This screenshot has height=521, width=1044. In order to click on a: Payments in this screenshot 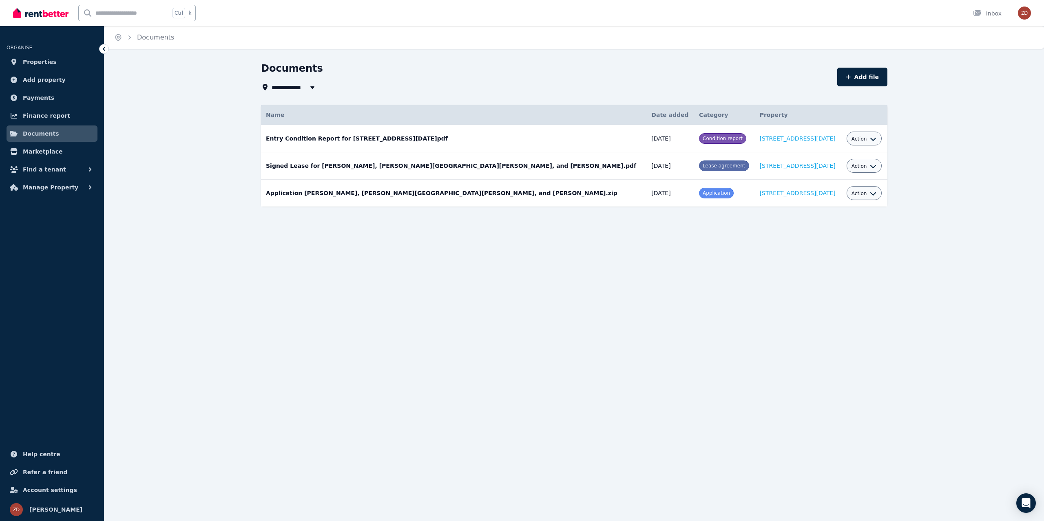, I will do `click(52, 98)`.